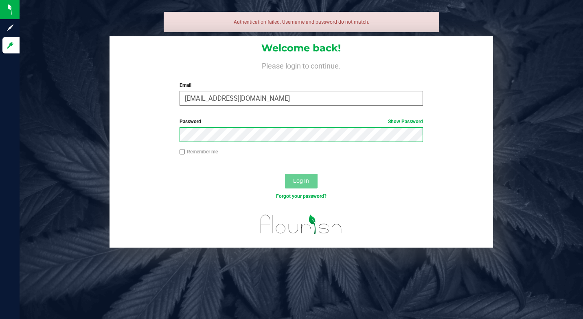 The height and width of the screenshot is (319, 583). I want to click on span: Password, so click(190, 121).